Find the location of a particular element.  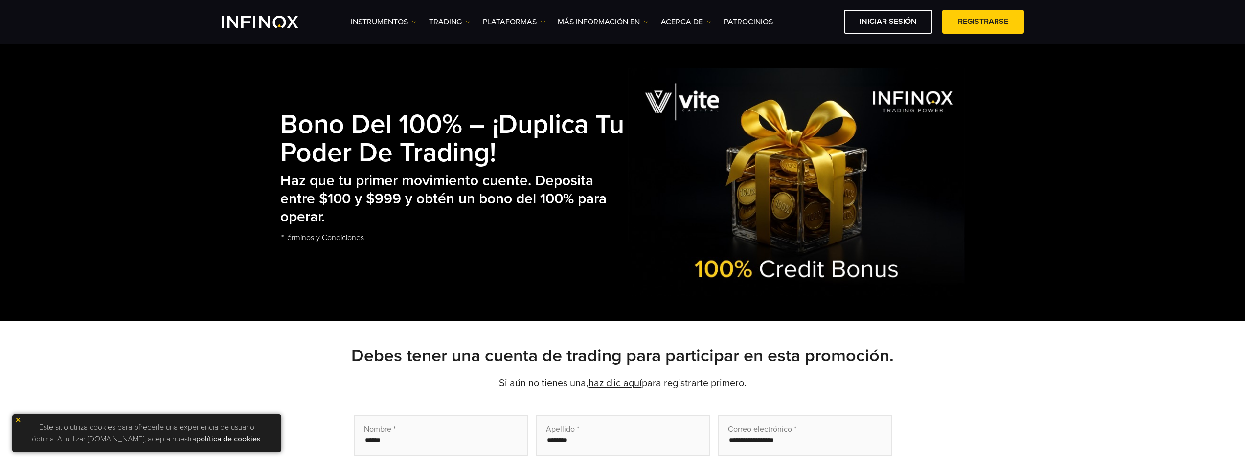

a: Más información en is located at coordinates (603, 22).